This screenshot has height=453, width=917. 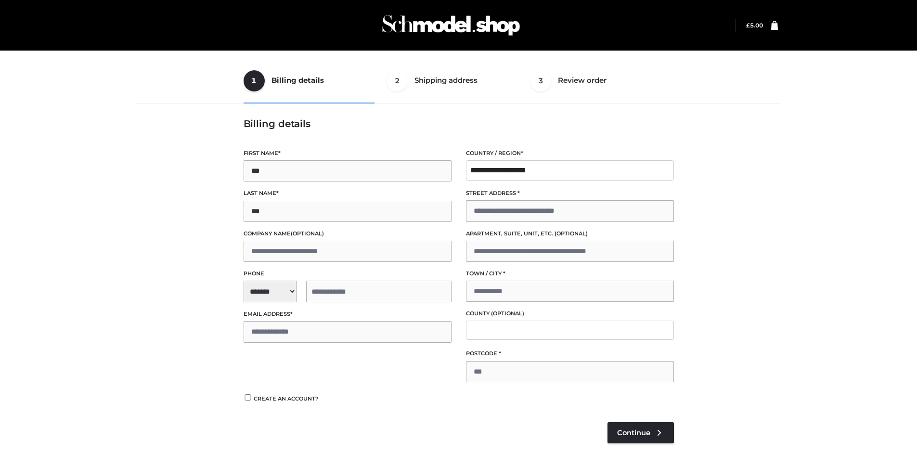 I want to click on img: Schmodel Admin 964, so click(x=451, y=25).